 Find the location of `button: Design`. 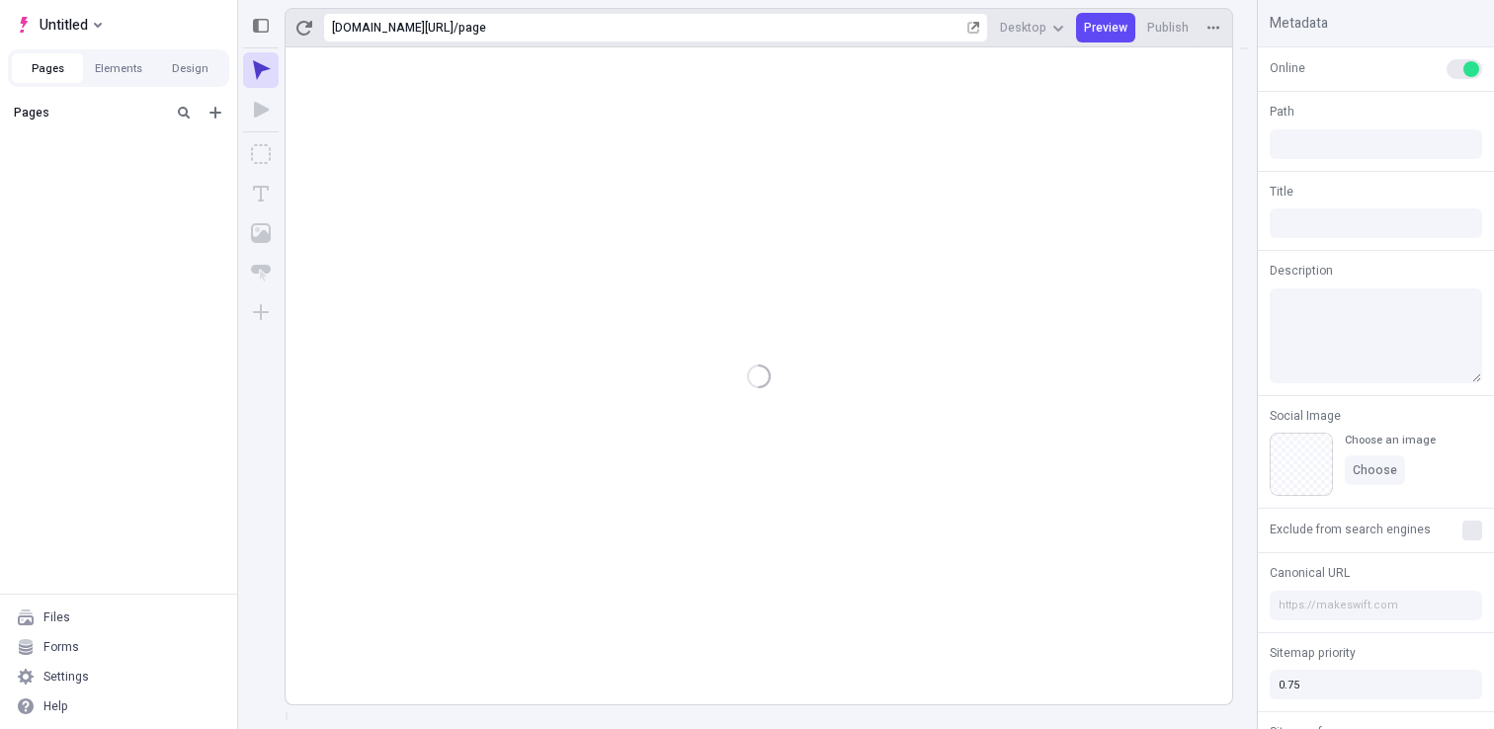

button: Design is located at coordinates (190, 68).